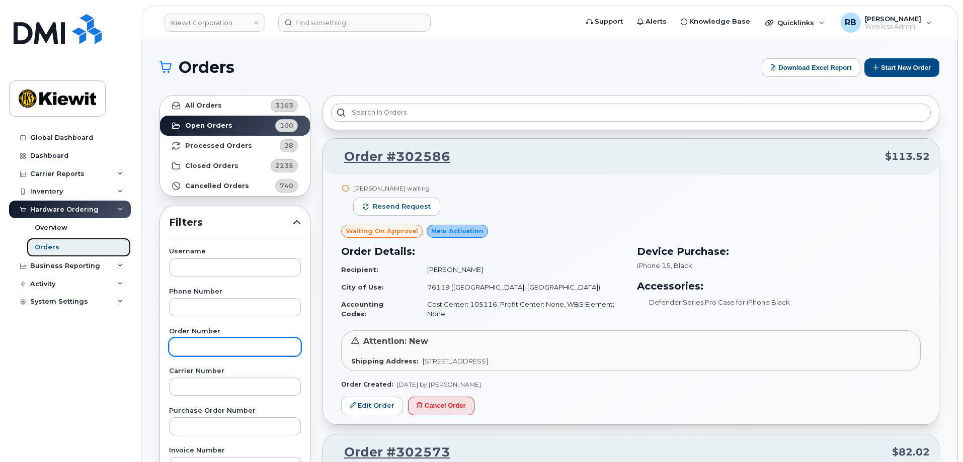  Describe the element at coordinates (396, 207) in the screenshot. I see `button: Resend request` at that location.